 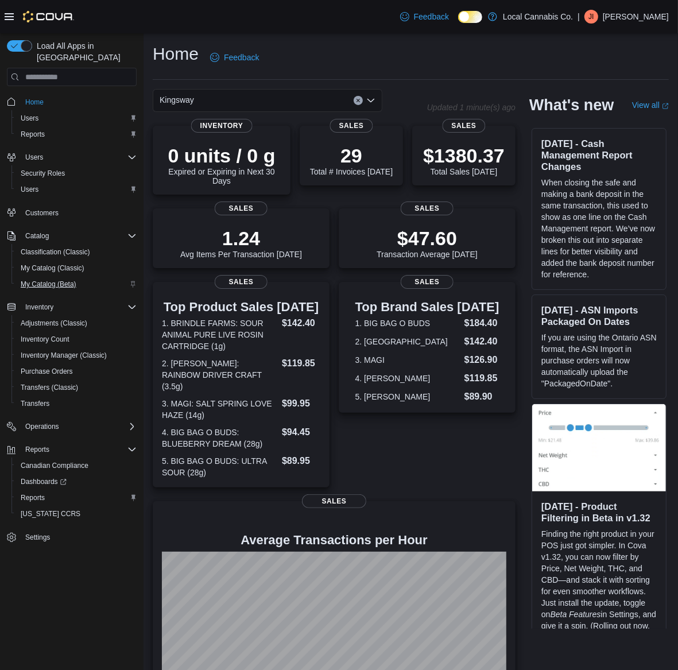 I want to click on button: Settings, so click(x=72, y=537).